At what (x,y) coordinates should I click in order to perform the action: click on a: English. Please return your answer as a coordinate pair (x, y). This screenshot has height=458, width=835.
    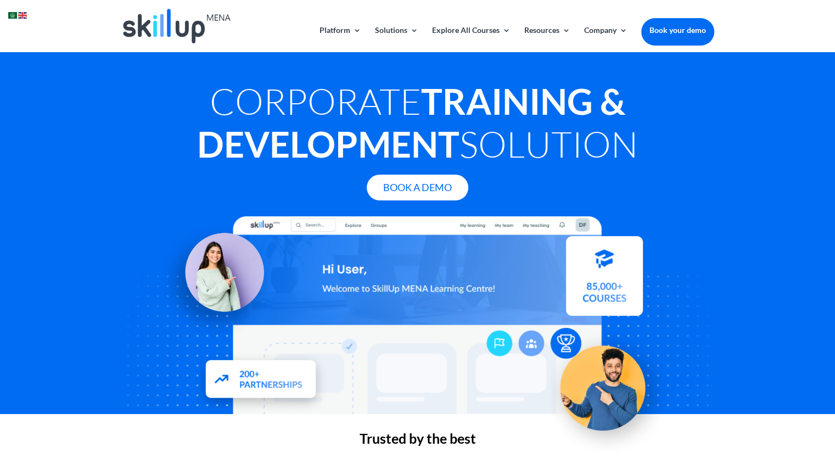
    Looking at the image, I should click on (23, 14).